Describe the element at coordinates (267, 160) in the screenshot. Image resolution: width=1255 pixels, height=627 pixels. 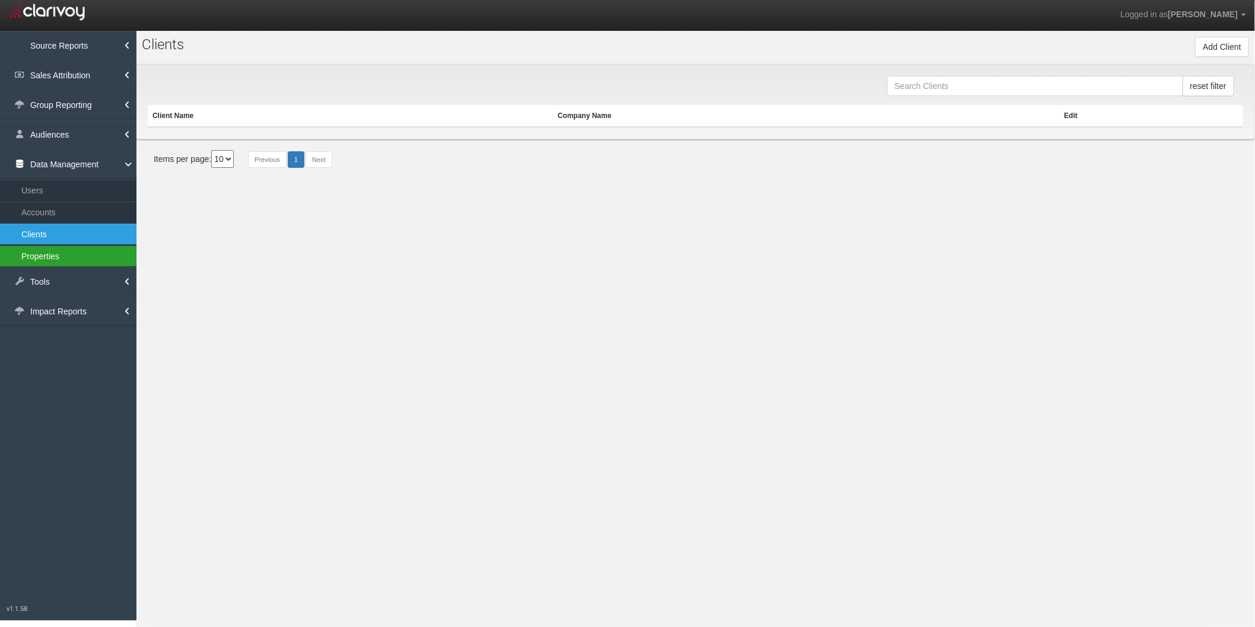
I see `a: Previous` at that location.